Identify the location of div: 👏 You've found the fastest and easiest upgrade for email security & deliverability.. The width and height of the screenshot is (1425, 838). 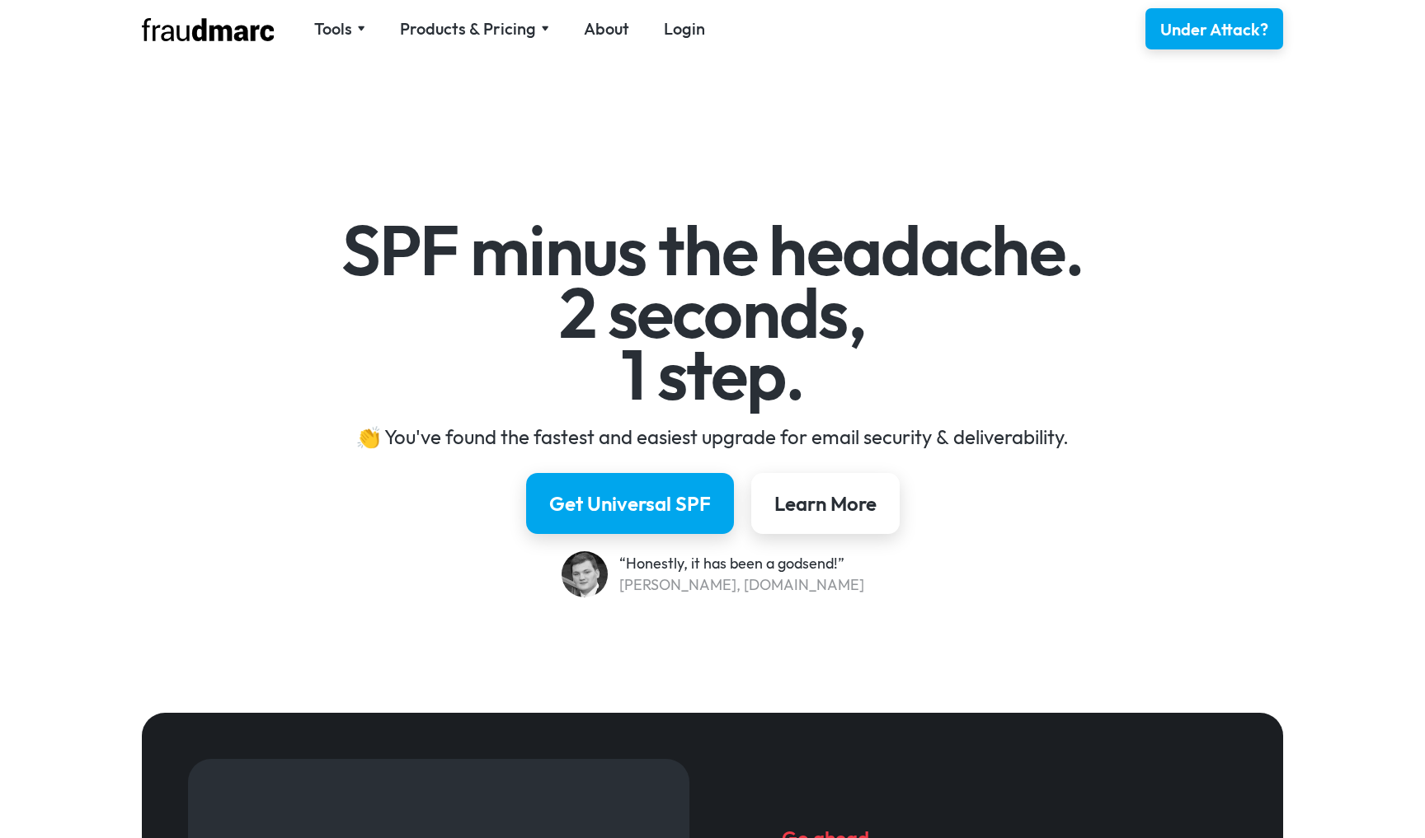
(712, 437).